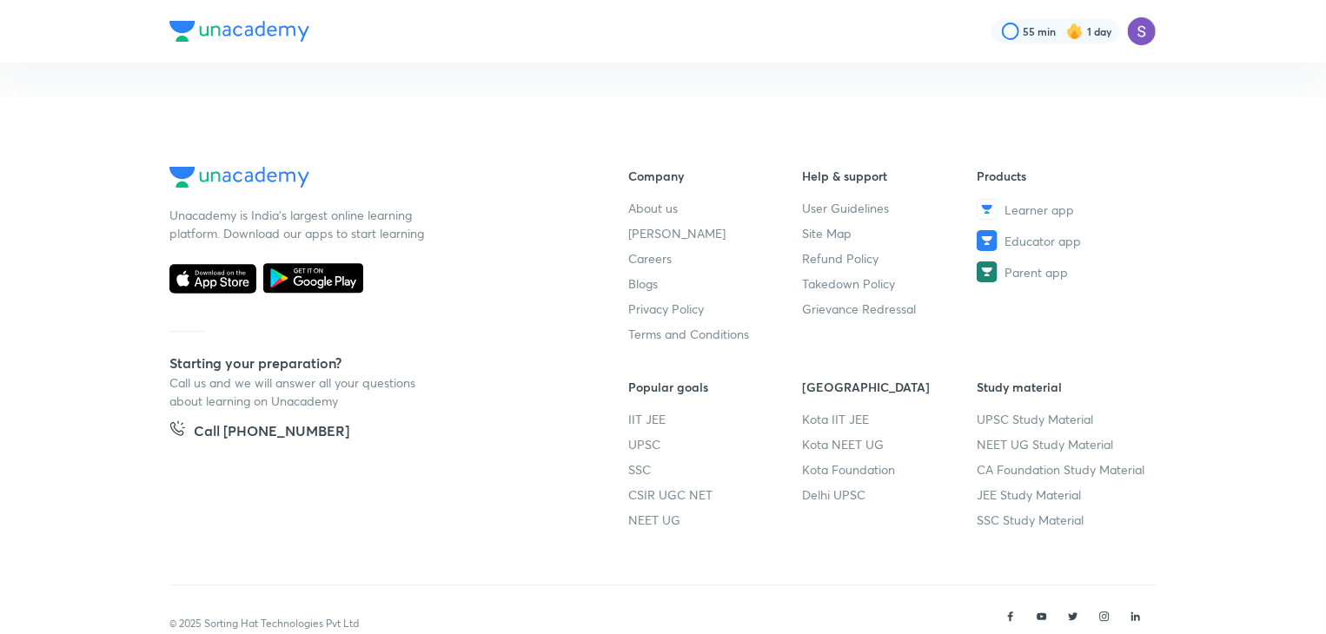  I want to click on a: Privacy Policy, so click(715, 308).